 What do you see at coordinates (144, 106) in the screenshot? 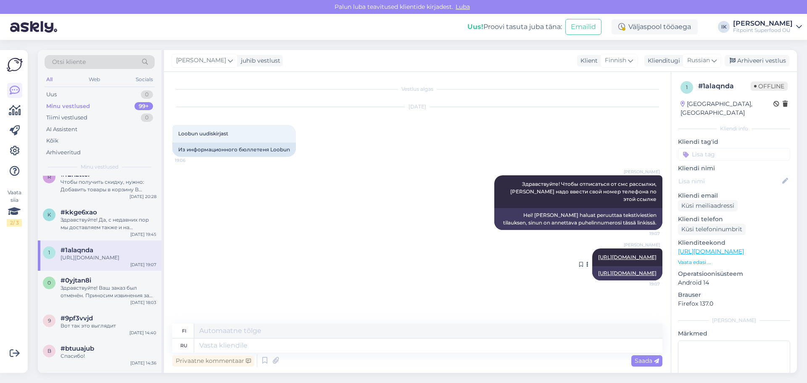
I see `div: 99+` at bounding box center [144, 106].